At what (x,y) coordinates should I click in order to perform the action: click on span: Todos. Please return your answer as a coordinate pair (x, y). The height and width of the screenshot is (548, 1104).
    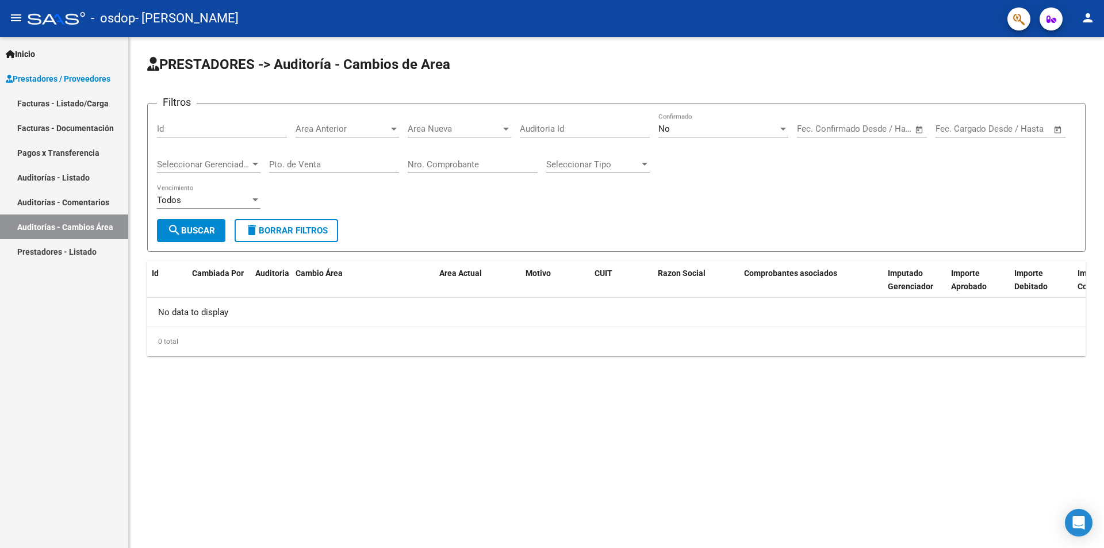
    Looking at the image, I should click on (169, 200).